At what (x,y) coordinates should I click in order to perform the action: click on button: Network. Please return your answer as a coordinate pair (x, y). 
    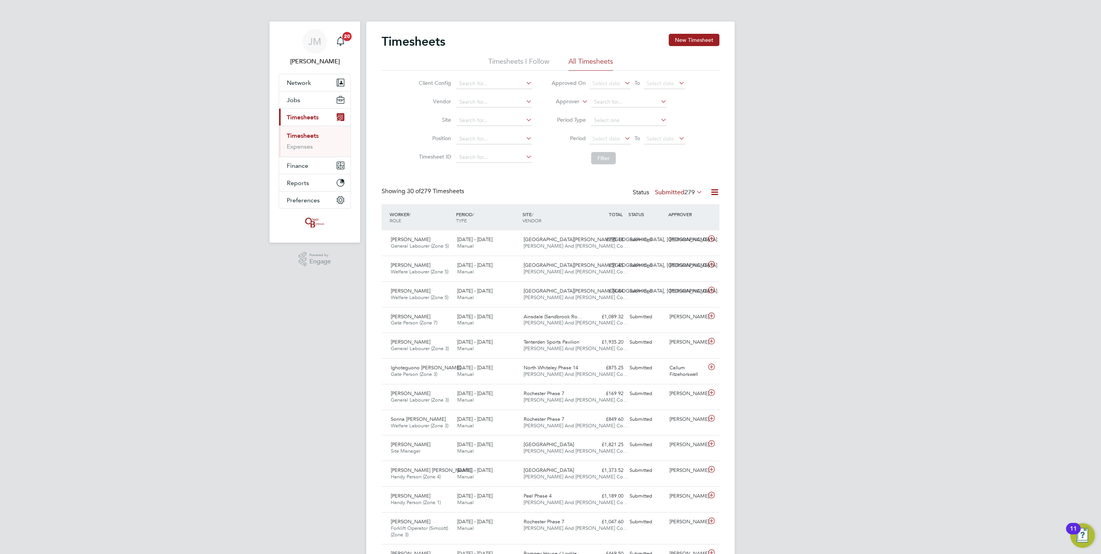
    Looking at the image, I should click on (315, 83).